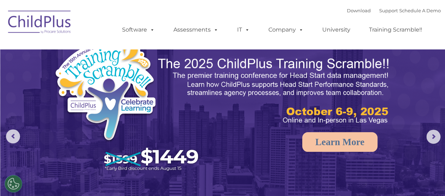 The image size is (445, 196). Describe the element at coordinates (336, 30) in the screenshot. I see `a: University` at that location.